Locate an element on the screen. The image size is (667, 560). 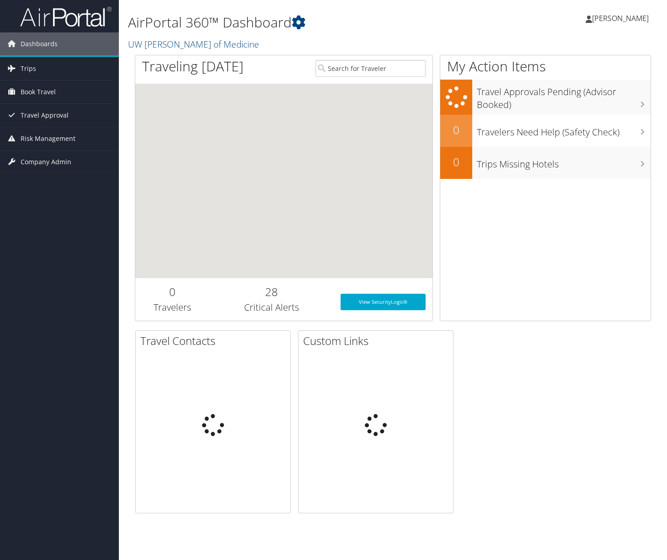
input: Search for Traveler is located at coordinates (370, 68).